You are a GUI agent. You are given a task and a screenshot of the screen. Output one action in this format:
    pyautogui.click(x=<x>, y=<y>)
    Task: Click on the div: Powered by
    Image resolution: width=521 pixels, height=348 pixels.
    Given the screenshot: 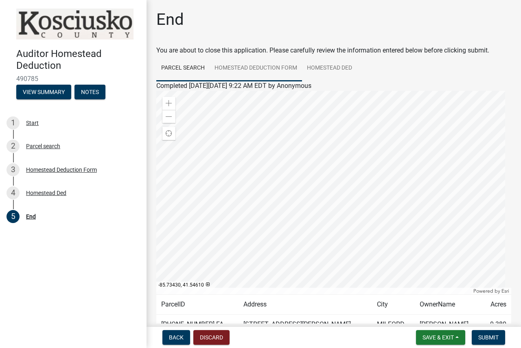 What is the action you would take?
    pyautogui.click(x=492, y=291)
    